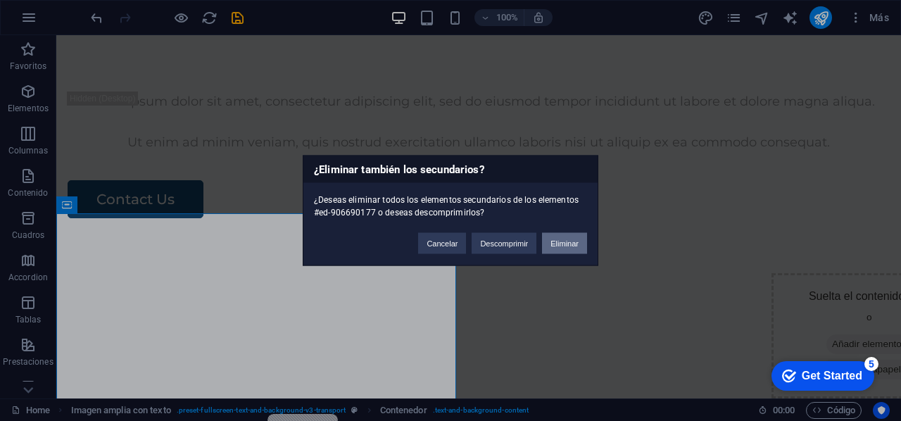 Image resolution: width=901 pixels, height=421 pixels. Describe the element at coordinates (442, 243) in the screenshot. I see `button: Cancelar` at that location.